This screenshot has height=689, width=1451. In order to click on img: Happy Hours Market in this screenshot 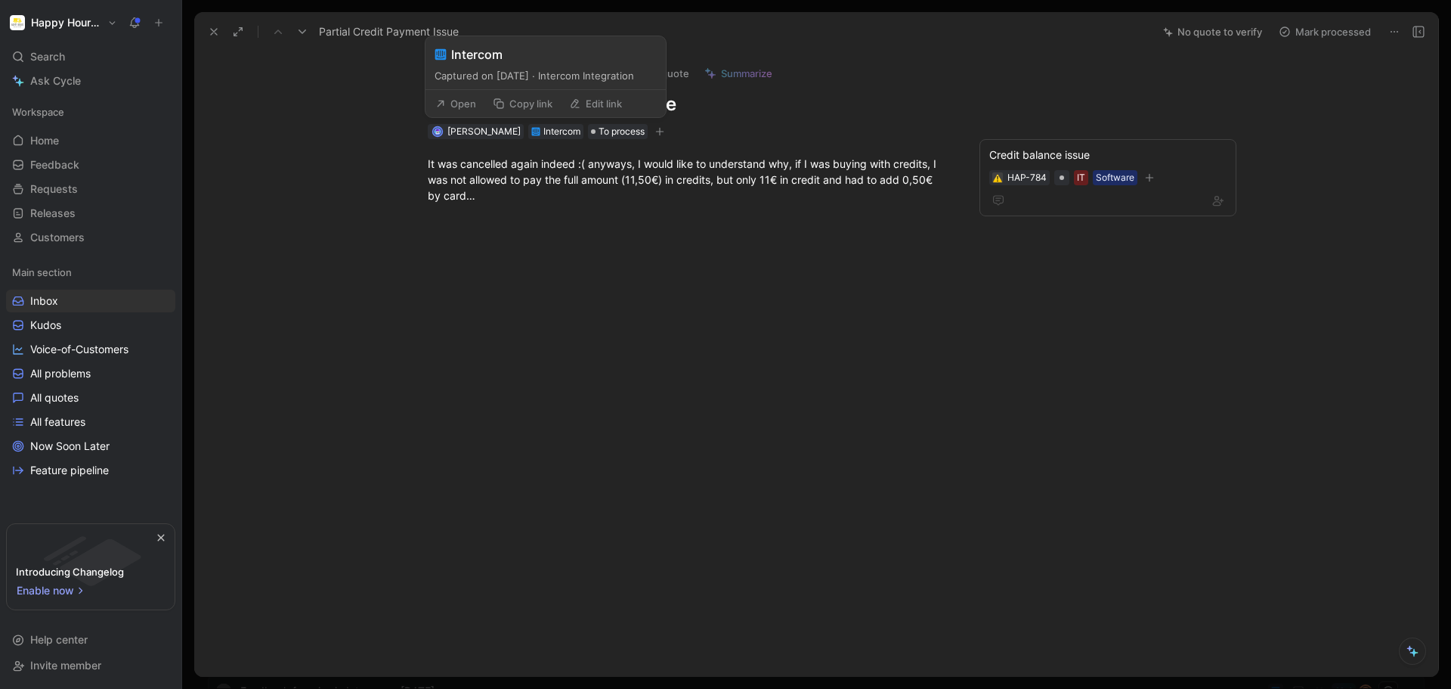, I will do `click(17, 23)`.